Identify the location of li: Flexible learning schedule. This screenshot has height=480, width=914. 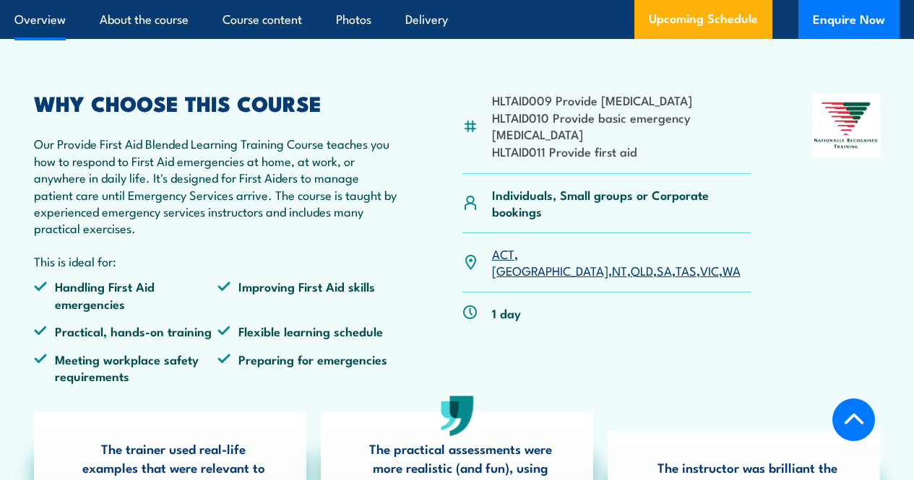
(309, 331).